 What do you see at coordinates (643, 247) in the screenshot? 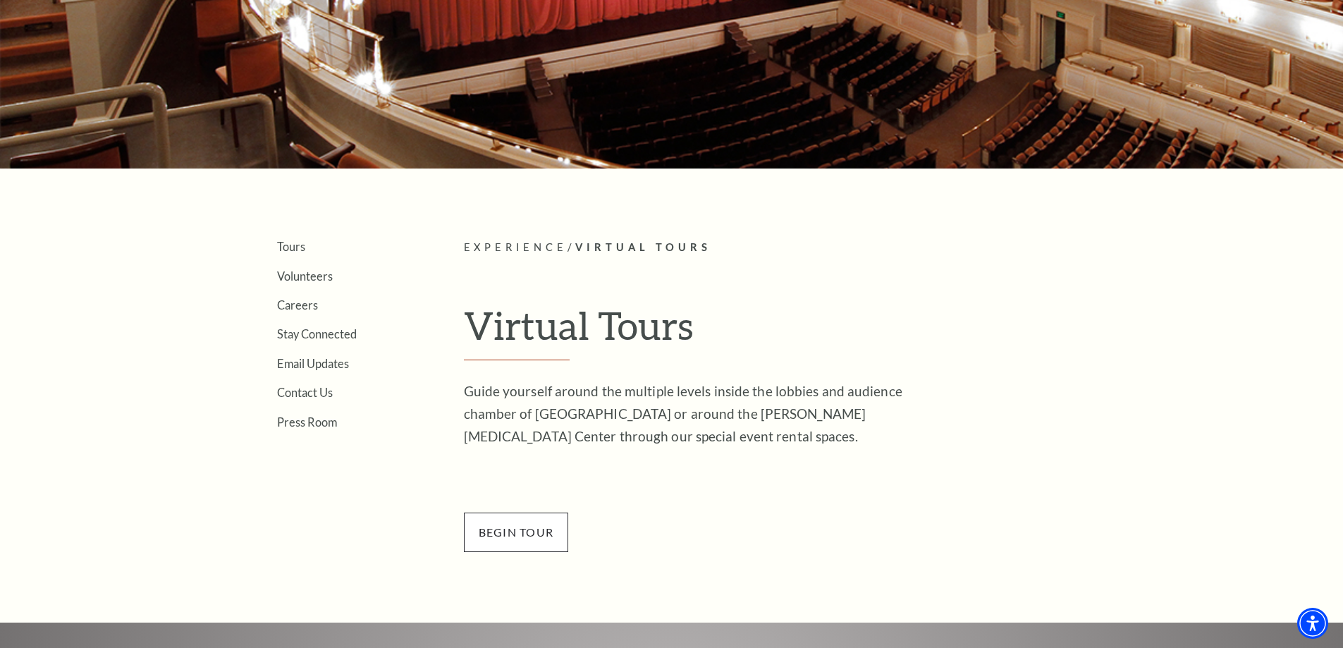
I see `span: Virtual Tours` at bounding box center [643, 247].